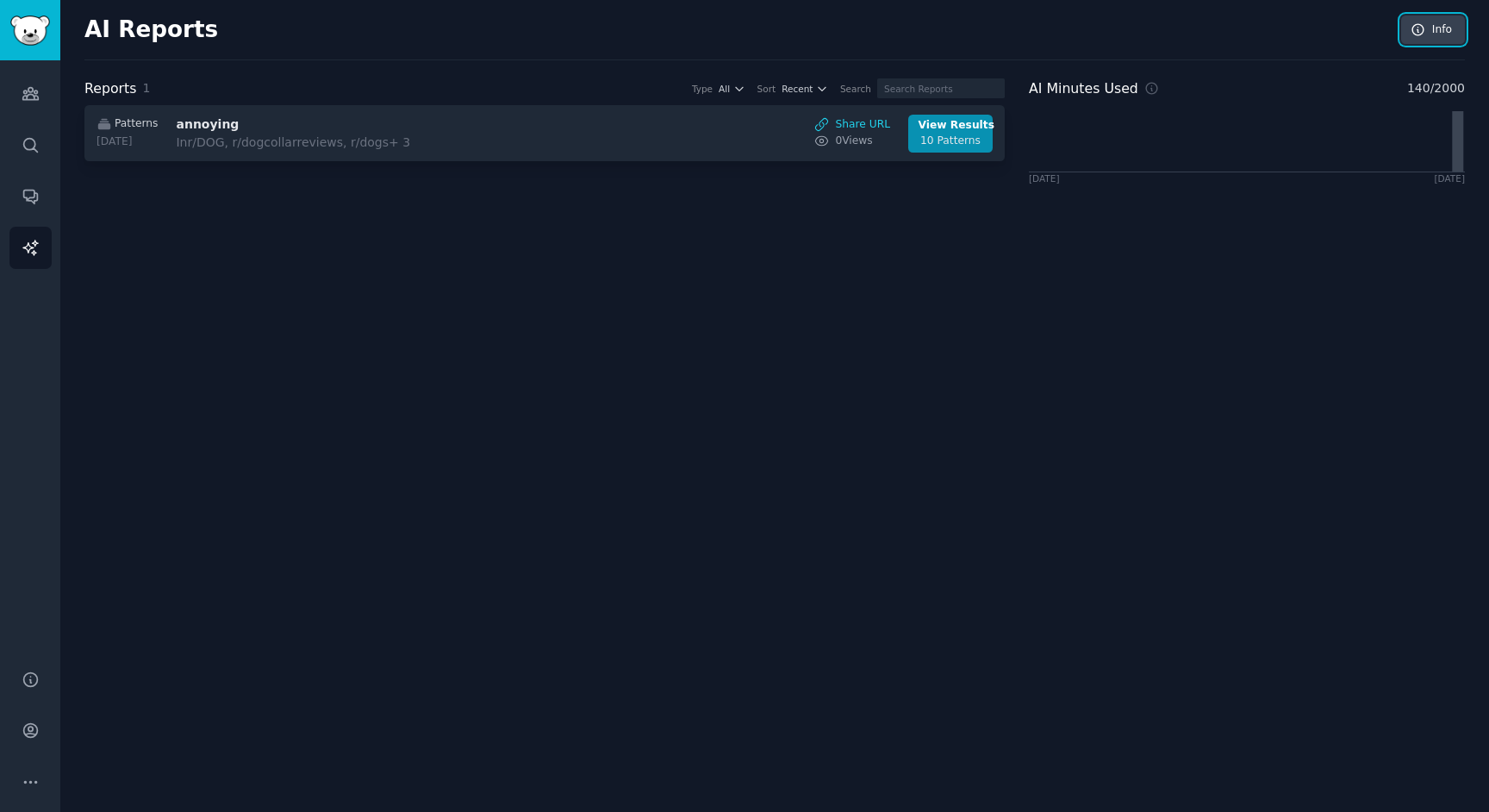  Describe the element at coordinates (852, 125) in the screenshot. I see `a: Share URL` at that location.